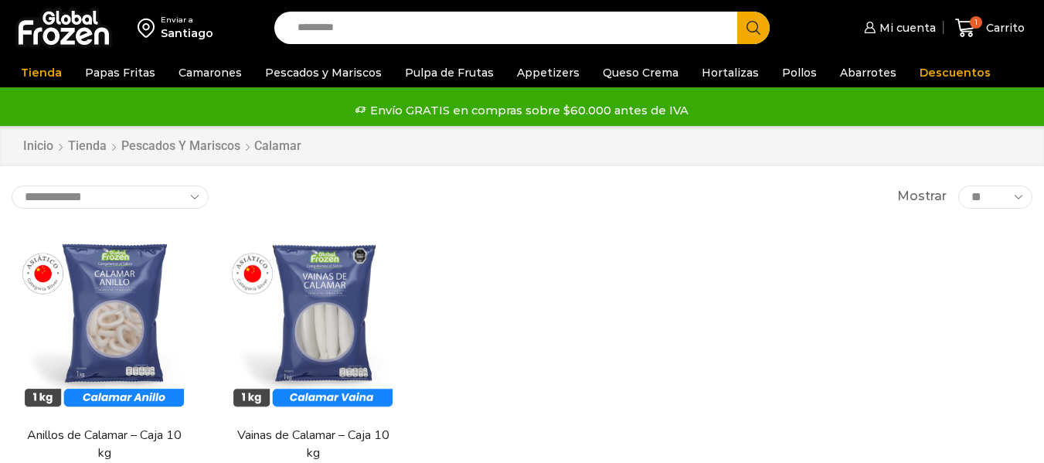 The width and height of the screenshot is (1044, 463). I want to click on a: Camarones, so click(210, 73).